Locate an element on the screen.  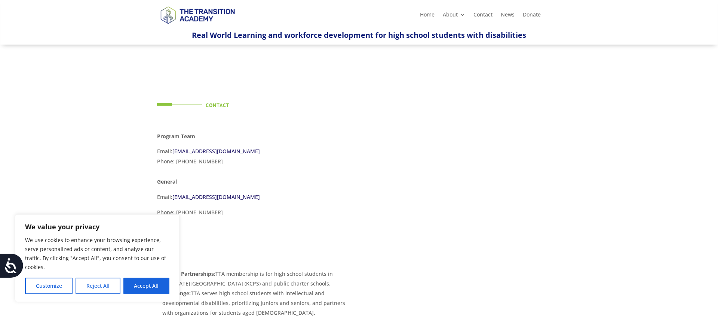
a: About is located at coordinates (454, 16).